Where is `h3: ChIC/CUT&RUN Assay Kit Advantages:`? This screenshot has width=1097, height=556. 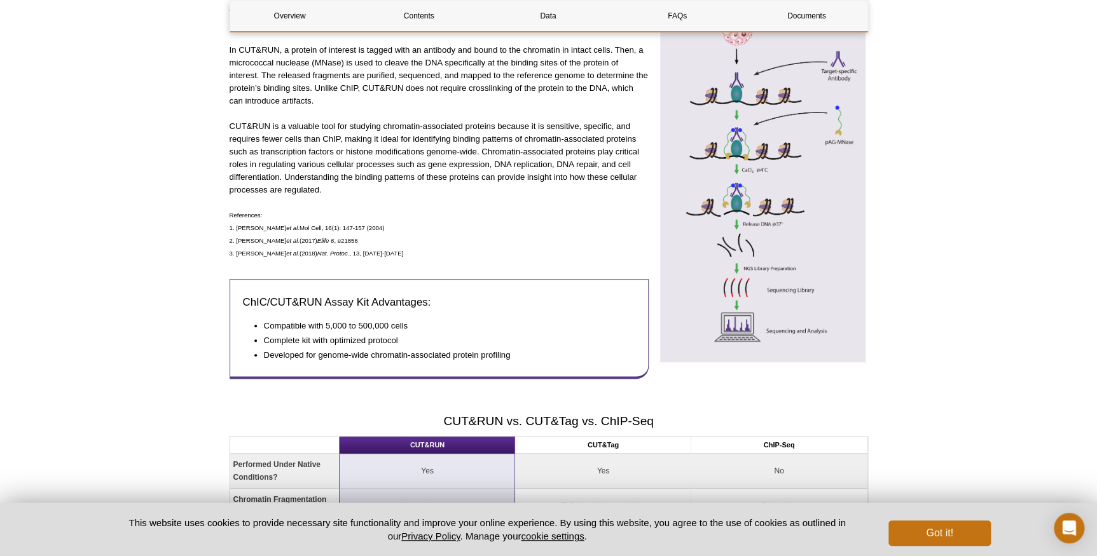 h3: ChIC/CUT&RUN Assay Kit Advantages: is located at coordinates (439, 303).